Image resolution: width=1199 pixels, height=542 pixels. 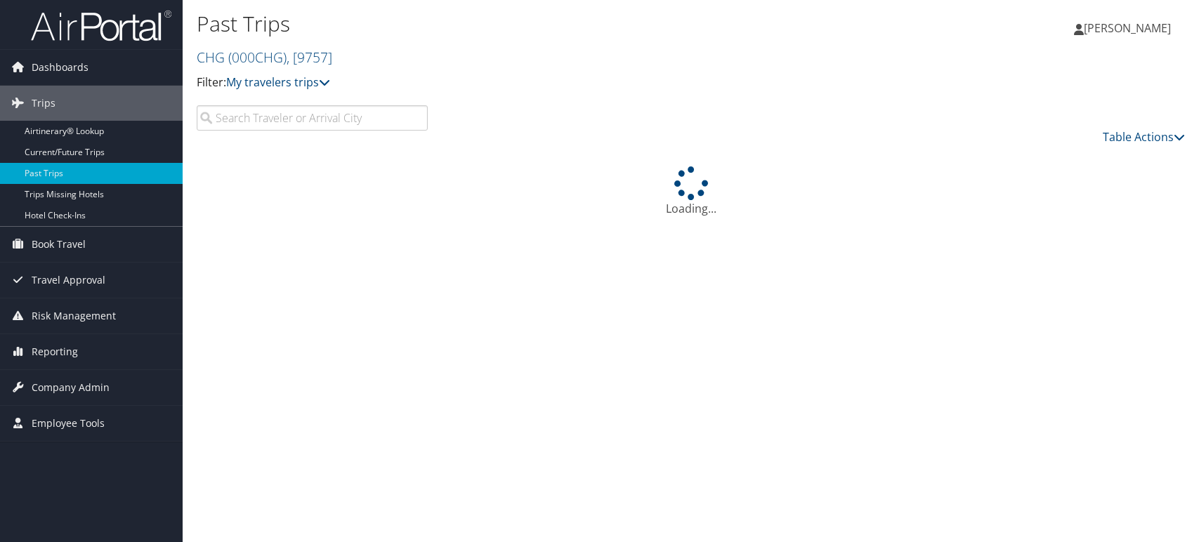 What do you see at coordinates (60, 67) in the screenshot?
I see `span: Dashboards` at bounding box center [60, 67].